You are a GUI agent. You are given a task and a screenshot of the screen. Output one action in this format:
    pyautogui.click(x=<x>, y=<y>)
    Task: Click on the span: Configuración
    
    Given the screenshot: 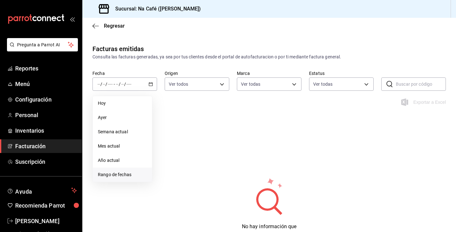 What is the action you would take?
    pyautogui.click(x=46, y=99)
    